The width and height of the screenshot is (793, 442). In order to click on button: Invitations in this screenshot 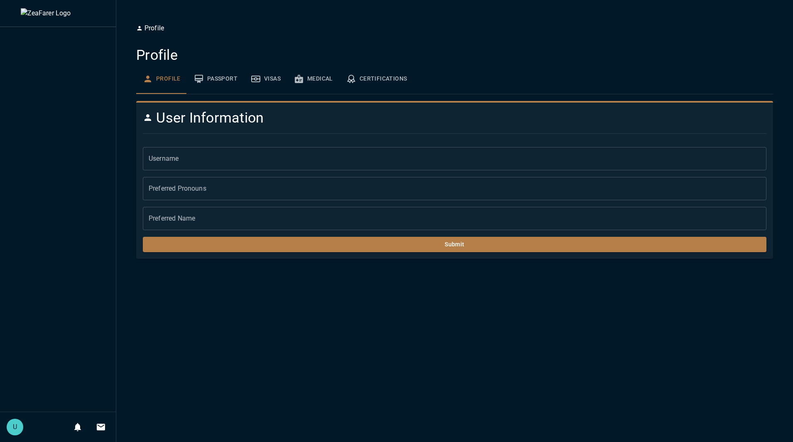, I will do `click(101, 427)`.